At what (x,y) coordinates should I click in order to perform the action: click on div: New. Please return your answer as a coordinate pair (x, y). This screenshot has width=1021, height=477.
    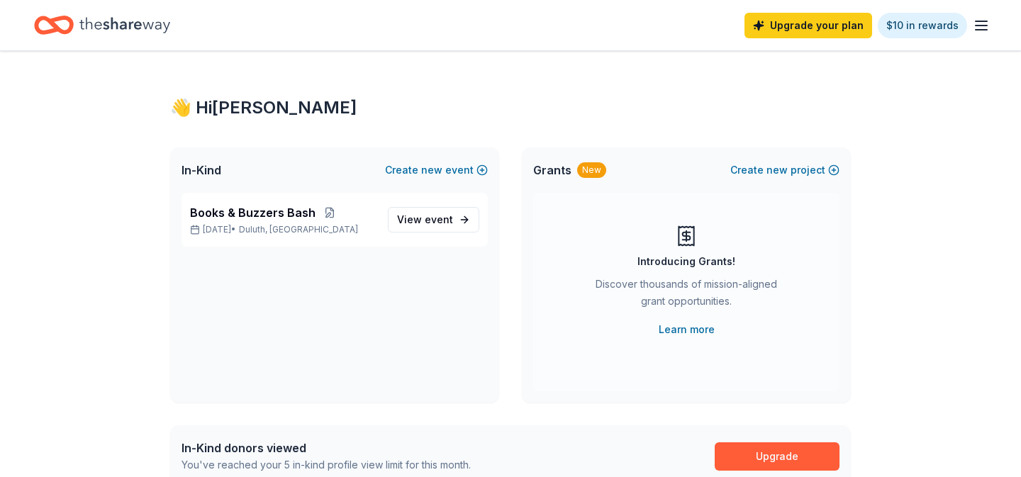
    Looking at the image, I should click on (592, 170).